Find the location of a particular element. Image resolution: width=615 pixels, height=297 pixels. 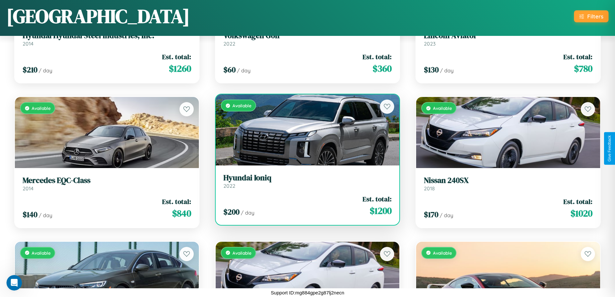

h3: Volkswagen Golf is located at coordinates (308, 35).